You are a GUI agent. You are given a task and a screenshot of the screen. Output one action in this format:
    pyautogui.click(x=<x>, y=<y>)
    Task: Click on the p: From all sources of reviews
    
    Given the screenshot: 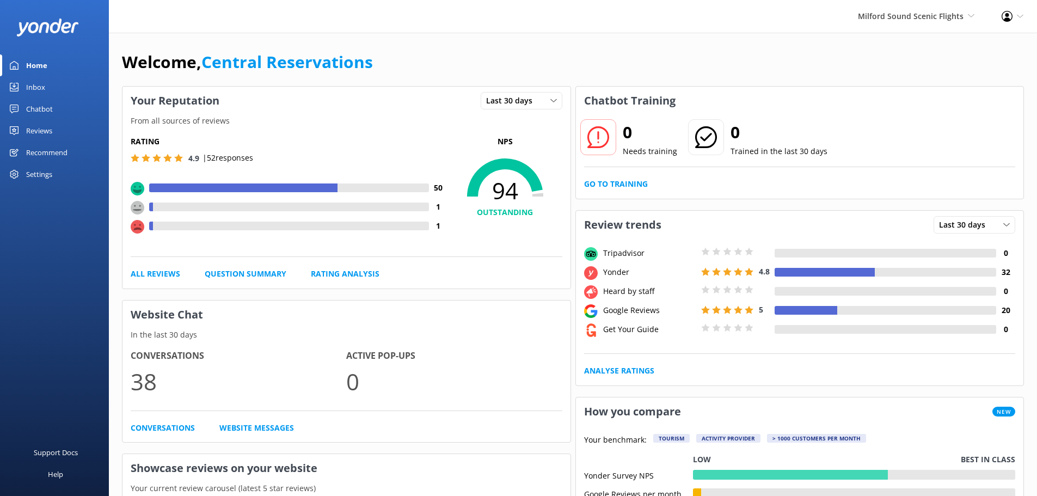 What is the action you would take?
    pyautogui.click(x=346, y=121)
    